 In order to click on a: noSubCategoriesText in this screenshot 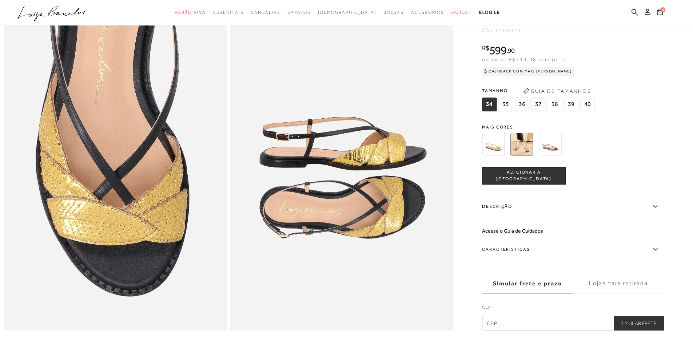, I will do `click(347, 12)`.